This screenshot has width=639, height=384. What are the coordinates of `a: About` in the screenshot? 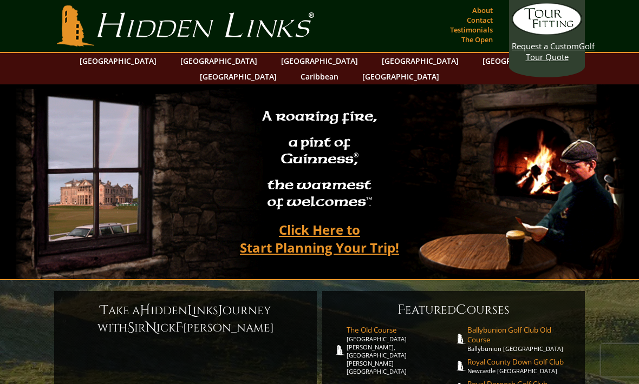 It's located at (482, 10).